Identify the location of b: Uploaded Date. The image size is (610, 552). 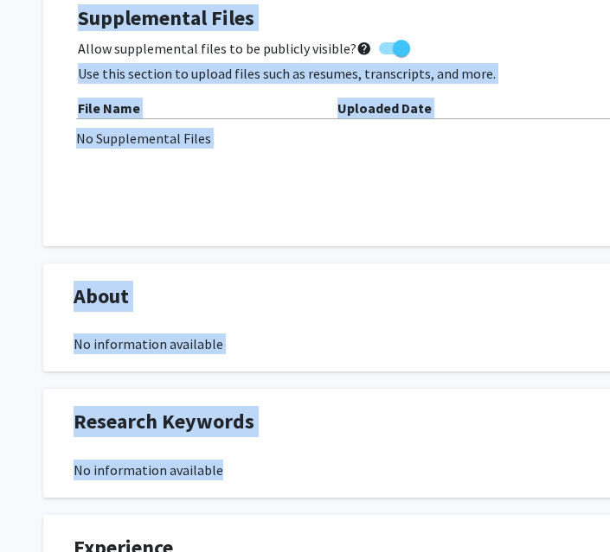
(384, 108).